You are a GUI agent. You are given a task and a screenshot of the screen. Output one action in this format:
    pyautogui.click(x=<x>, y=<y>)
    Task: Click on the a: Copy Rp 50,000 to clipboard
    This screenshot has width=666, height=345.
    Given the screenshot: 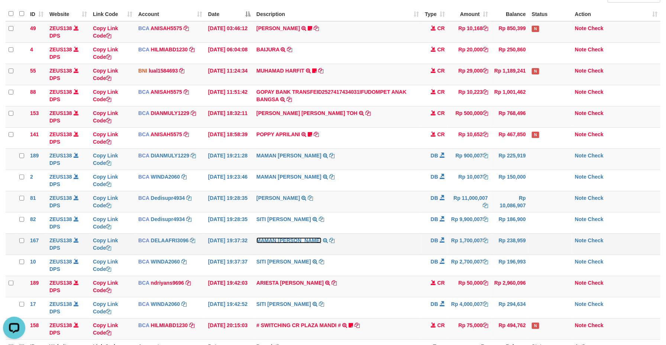 What is the action you would take?
    pyautogui.click(x=485, y=282)
    